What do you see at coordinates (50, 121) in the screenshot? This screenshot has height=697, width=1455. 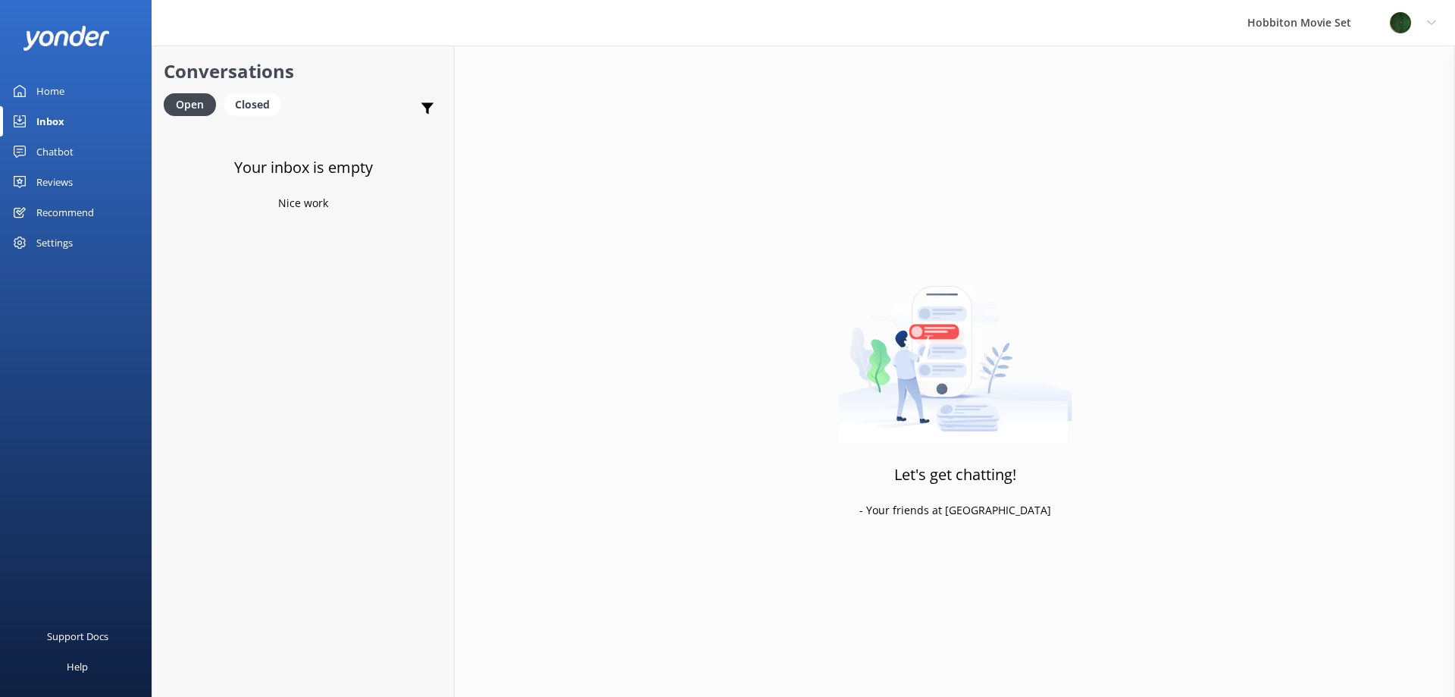 I see `div: Inbox` at bounding box center [50, 121].